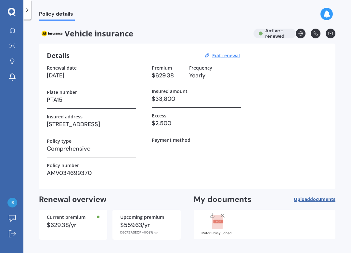 This screenshot has height=253, width=351. What do you see at coordinates (65, 116) in the screenshot?
I see `label: Insured address` at bounding box center [65, 116].